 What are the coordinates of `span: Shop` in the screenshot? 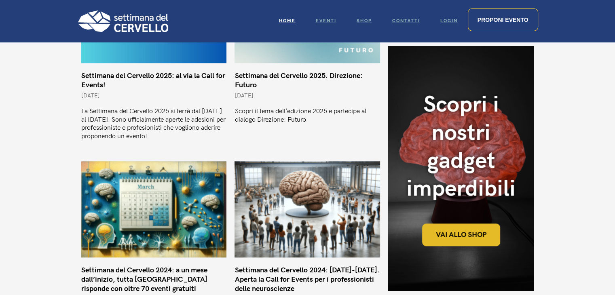 It's located at (364, 21).